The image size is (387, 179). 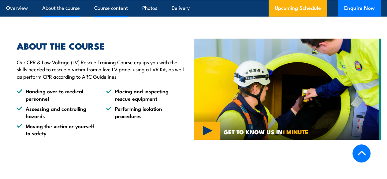 I want to click on li: Handing over to medical personnel, so click(x=56, y=95).